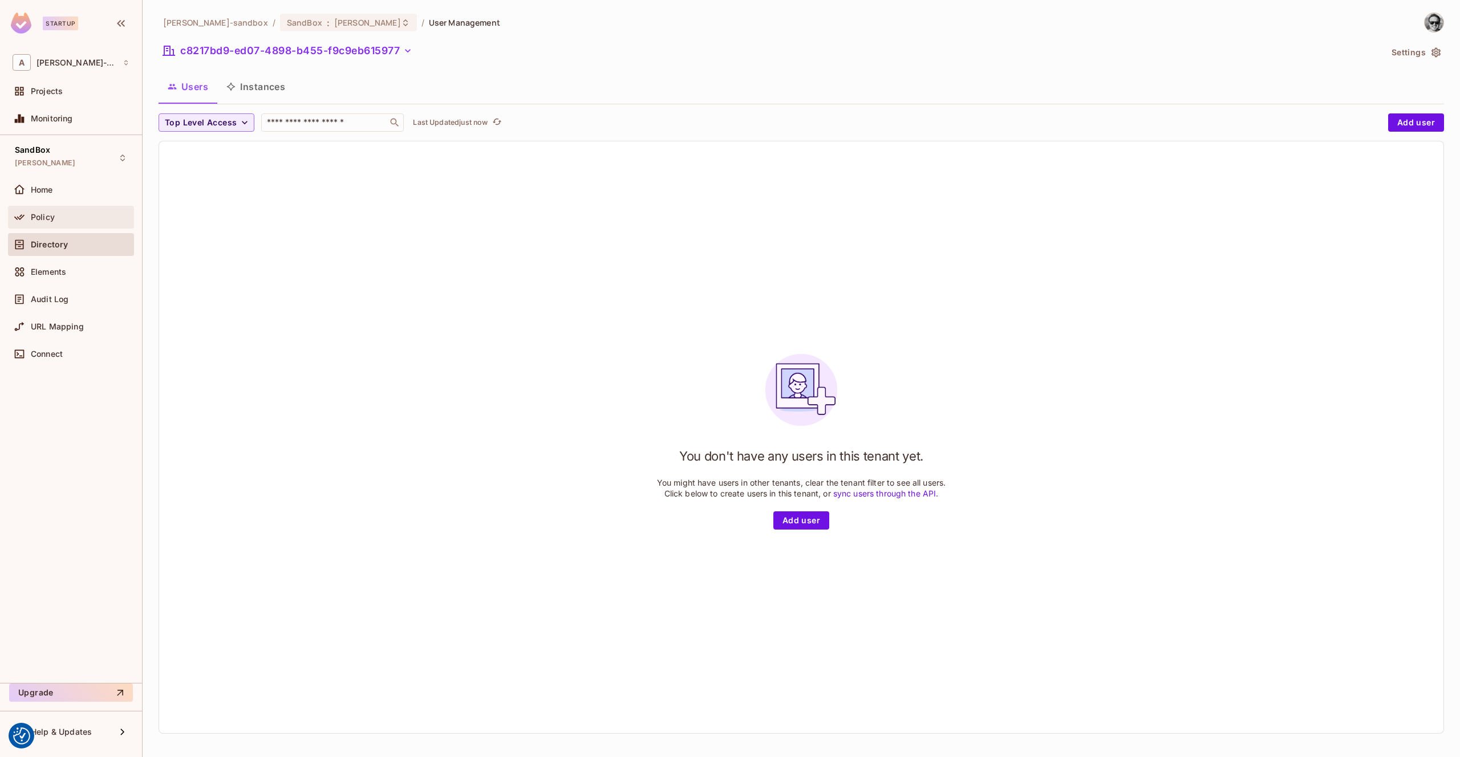 Image resolution: width=1460 pixels, height=757 pixels. I want to click on span: A, so click(22, 62).